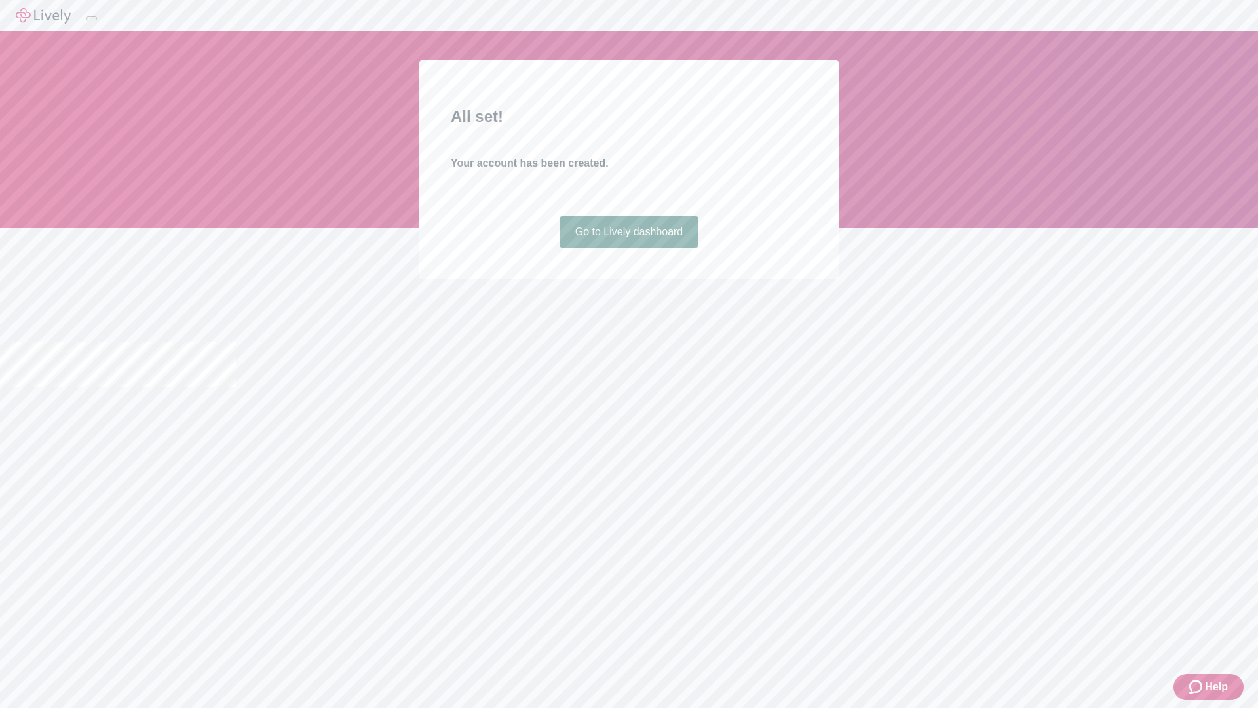 This screenshot has width=1258, height=708. Describe the element at coordinates (629, 163) in the screenshot. I see `h4: Your account has been created.` at that location.